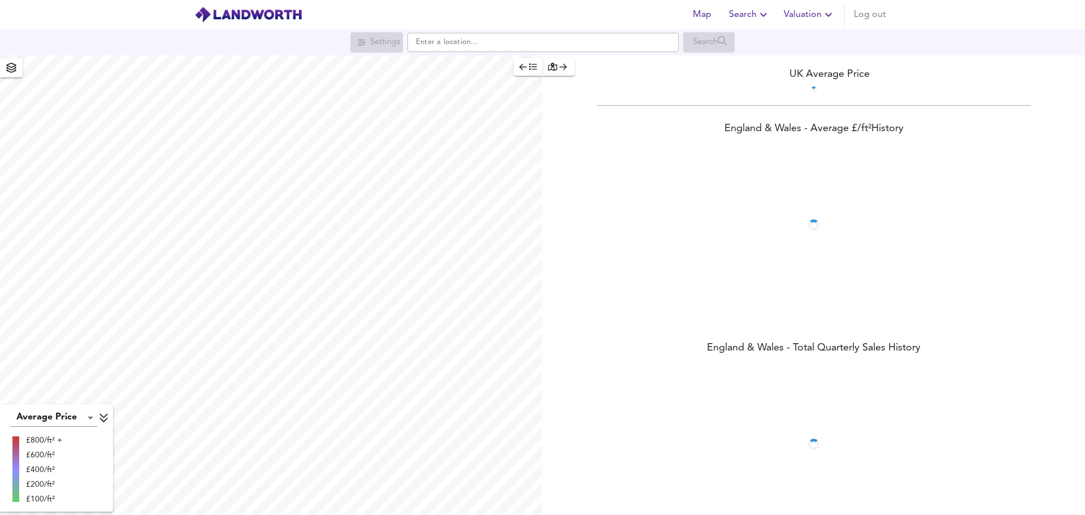 This screenshot has height=515, width=1085. Describe the element at coordinates (44, 470) in the screenshot. I see `div: £400/ft²` at that location.